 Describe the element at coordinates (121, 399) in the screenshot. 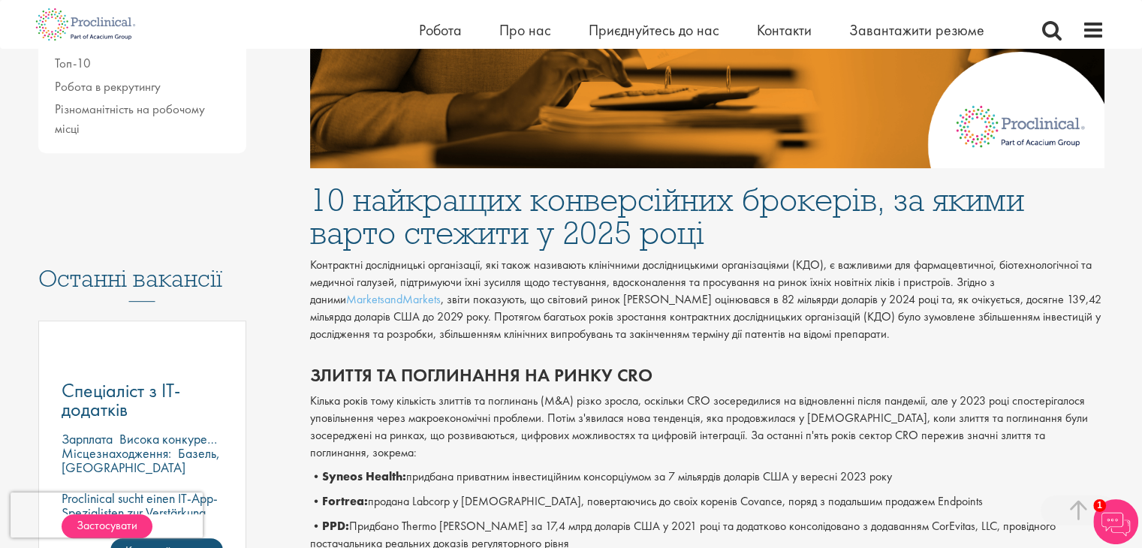

I see `font: Спеціаліст з ІТ-додатків` at that location.